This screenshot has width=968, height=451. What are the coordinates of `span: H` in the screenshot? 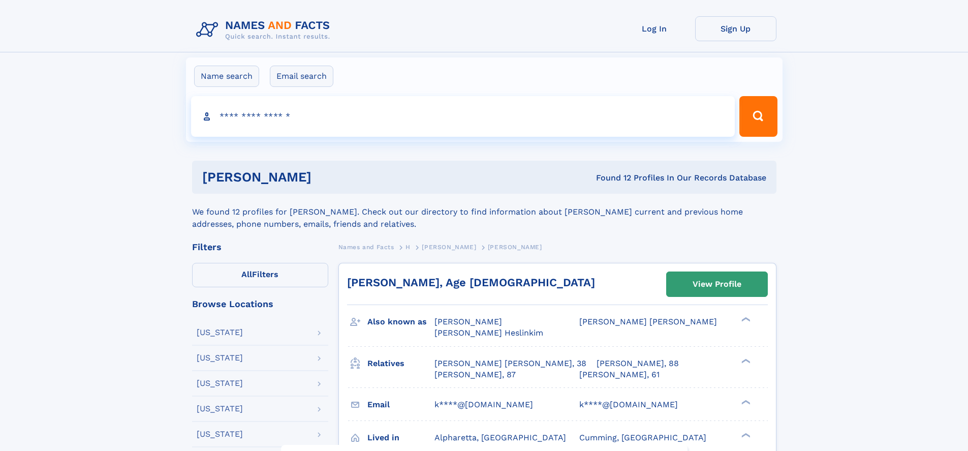 It's located at (408, 247).